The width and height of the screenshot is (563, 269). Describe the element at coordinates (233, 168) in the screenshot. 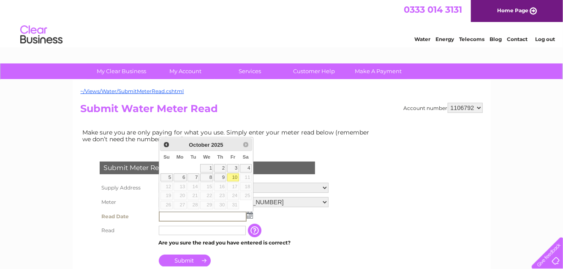

I see `a: 3` at that location.